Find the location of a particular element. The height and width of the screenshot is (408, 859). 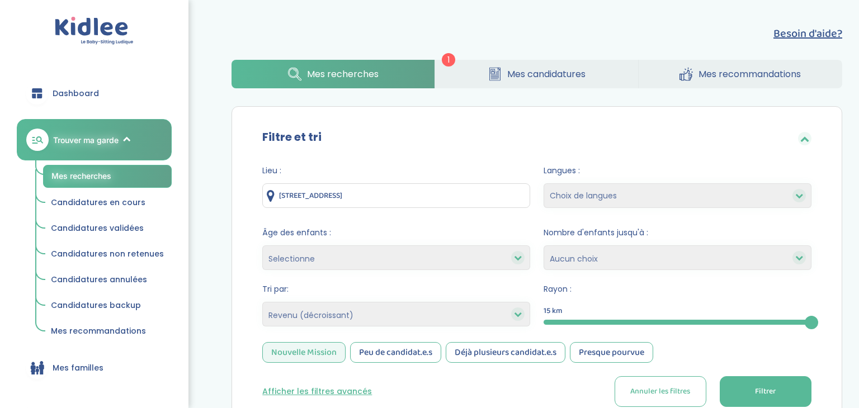

span: Trouver ma garde is located at coordinates (86, 140).